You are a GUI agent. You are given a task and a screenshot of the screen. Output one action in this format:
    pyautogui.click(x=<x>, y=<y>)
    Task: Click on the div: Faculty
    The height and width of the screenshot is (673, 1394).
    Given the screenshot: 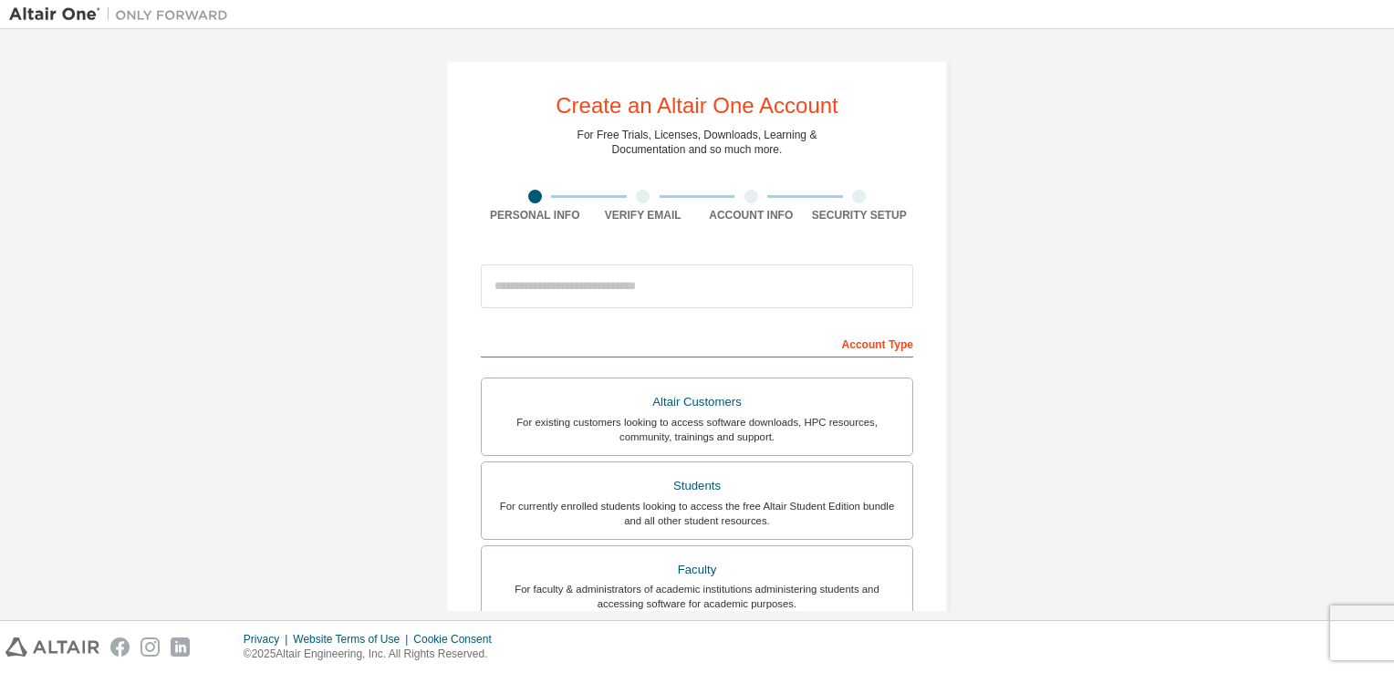 What is the action you would take?
    pyautogui.click(x=697, y=570)
    